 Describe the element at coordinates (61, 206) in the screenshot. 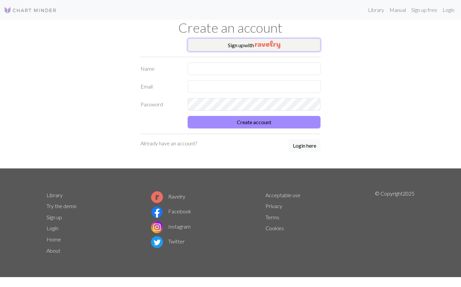

I see `a: Try the demo` at that location.